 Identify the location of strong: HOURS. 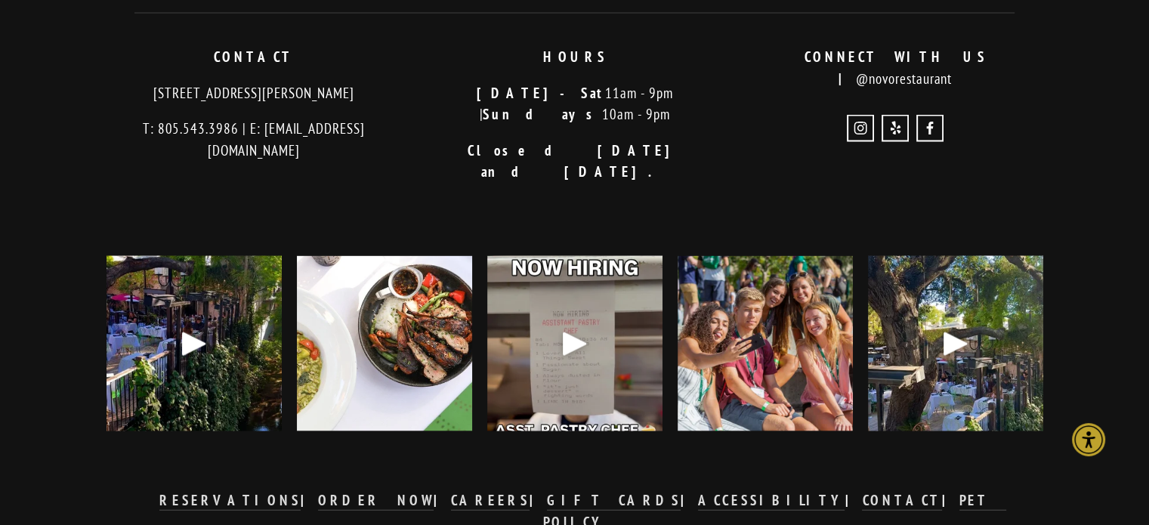
(575, 57).